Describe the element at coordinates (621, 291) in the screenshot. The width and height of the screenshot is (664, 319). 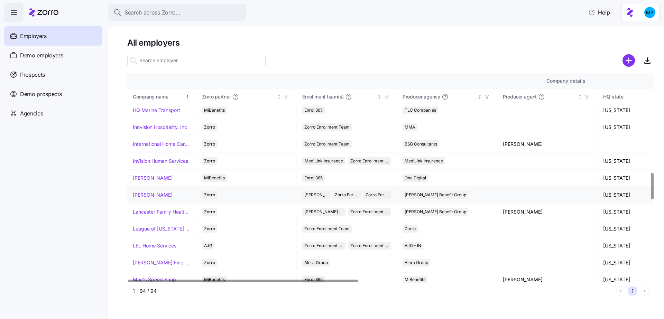
I see `button: Previous page` at that location.